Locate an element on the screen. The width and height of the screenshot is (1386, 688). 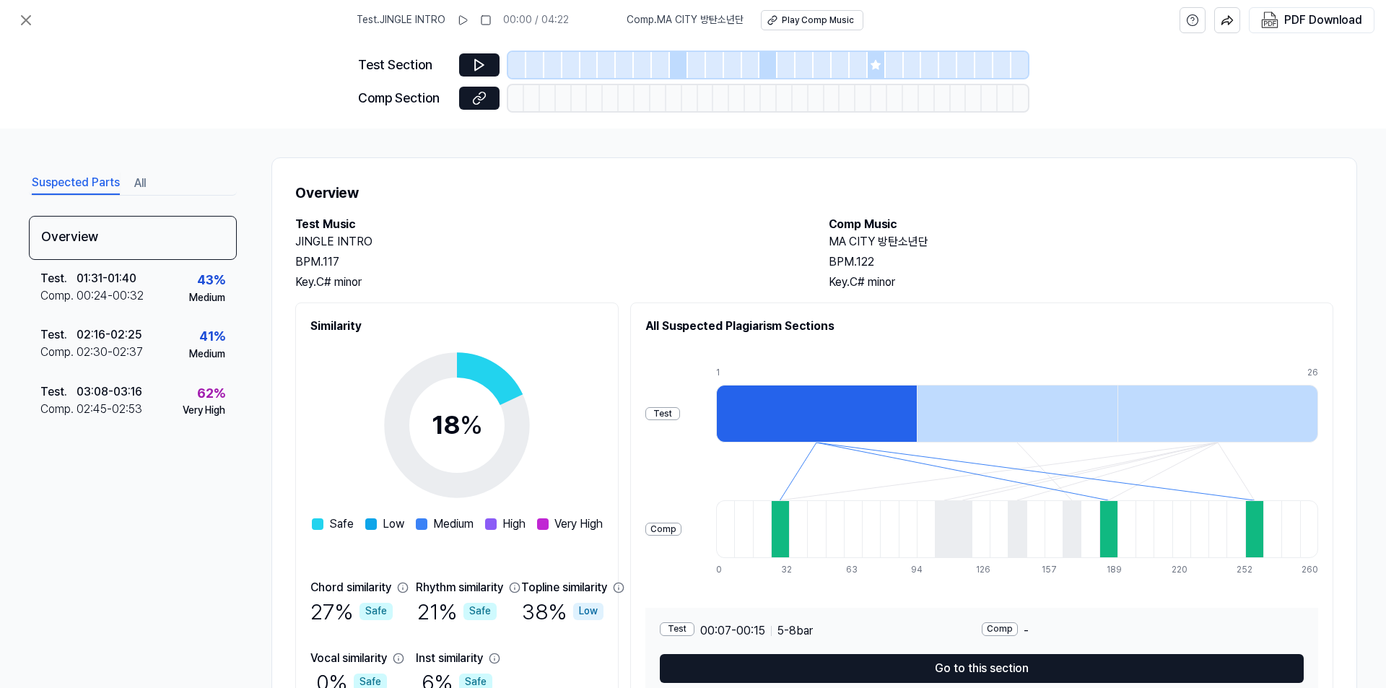
div: 41 % is located at coordinates (212, 336).